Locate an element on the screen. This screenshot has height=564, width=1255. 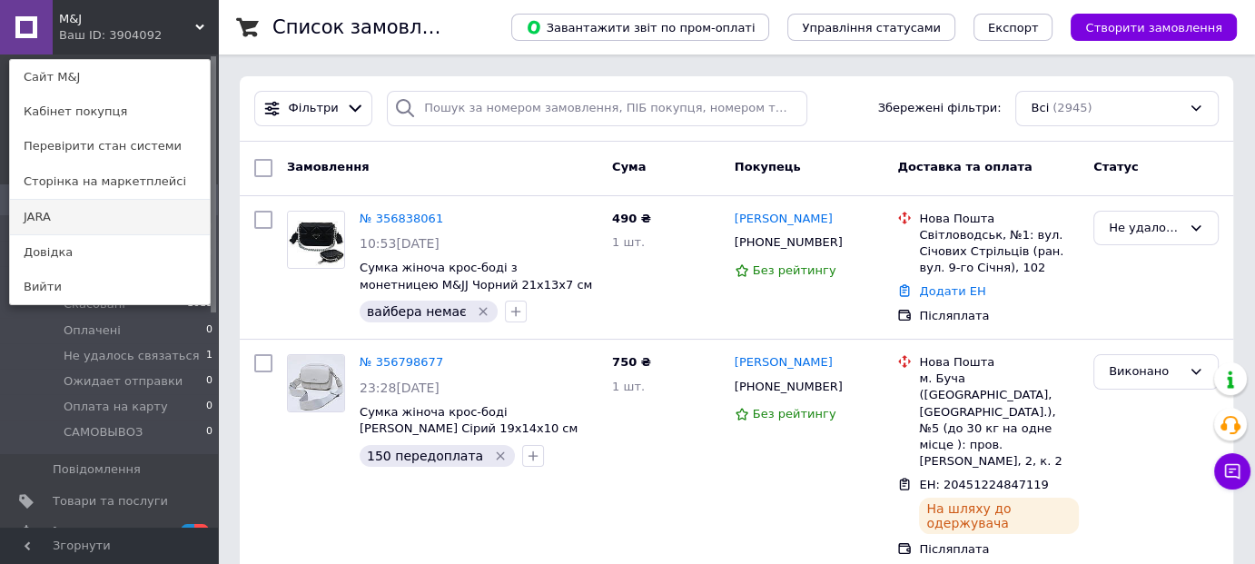
a: Сторінка на маркетплейсі is located at coordinates (110, 182).